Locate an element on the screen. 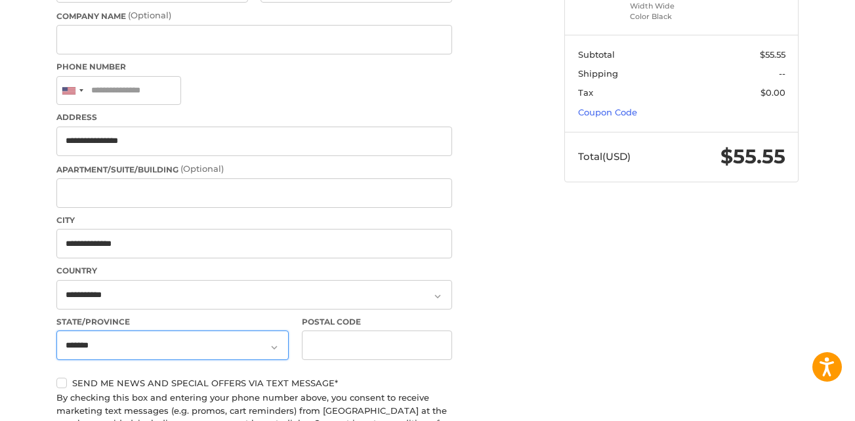 Image resolution: width=855 pixels, height=421 pixels. label: Apartment/Suite/Building is located at coordinates (254, 169).